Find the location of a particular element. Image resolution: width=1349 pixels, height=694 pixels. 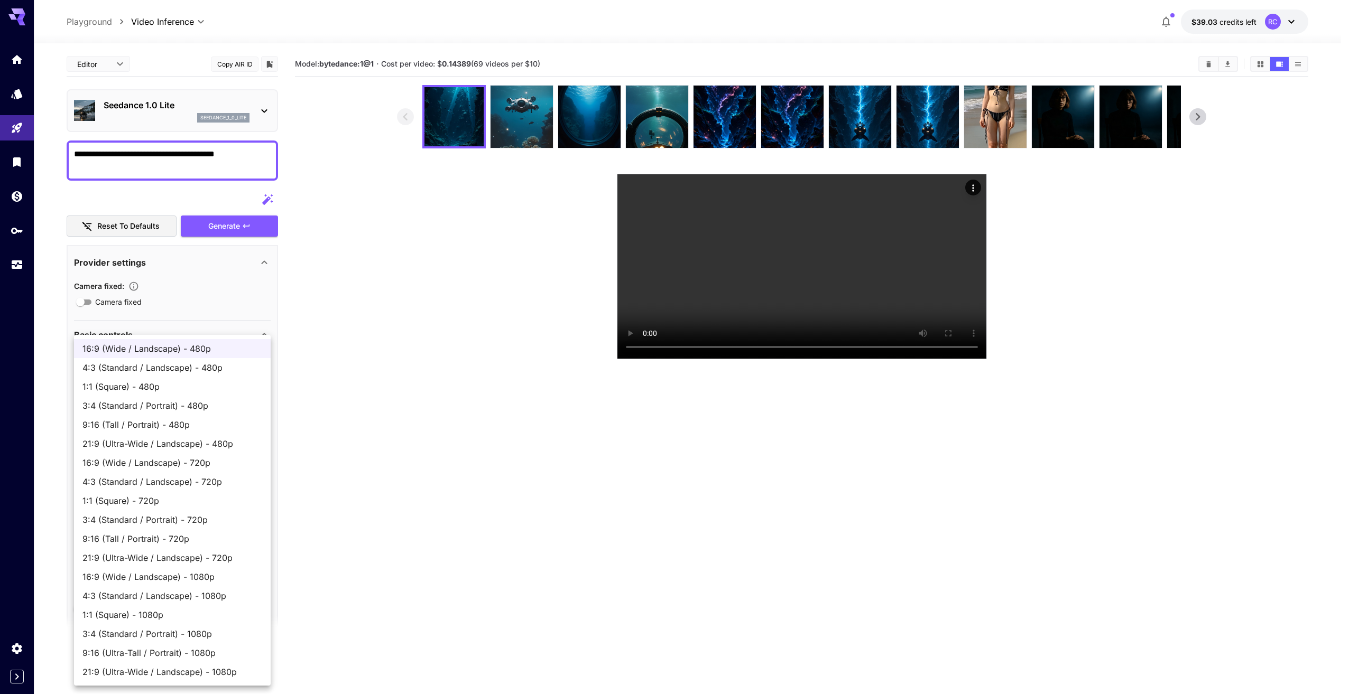

span: 3:4 (Standard / Portrait) - 1080p is located at coordinates (172, 634).